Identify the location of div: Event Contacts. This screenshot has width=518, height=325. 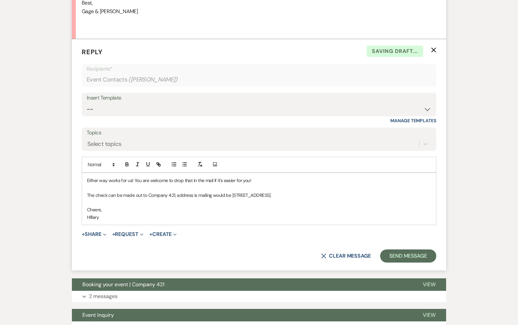
(259, 79).